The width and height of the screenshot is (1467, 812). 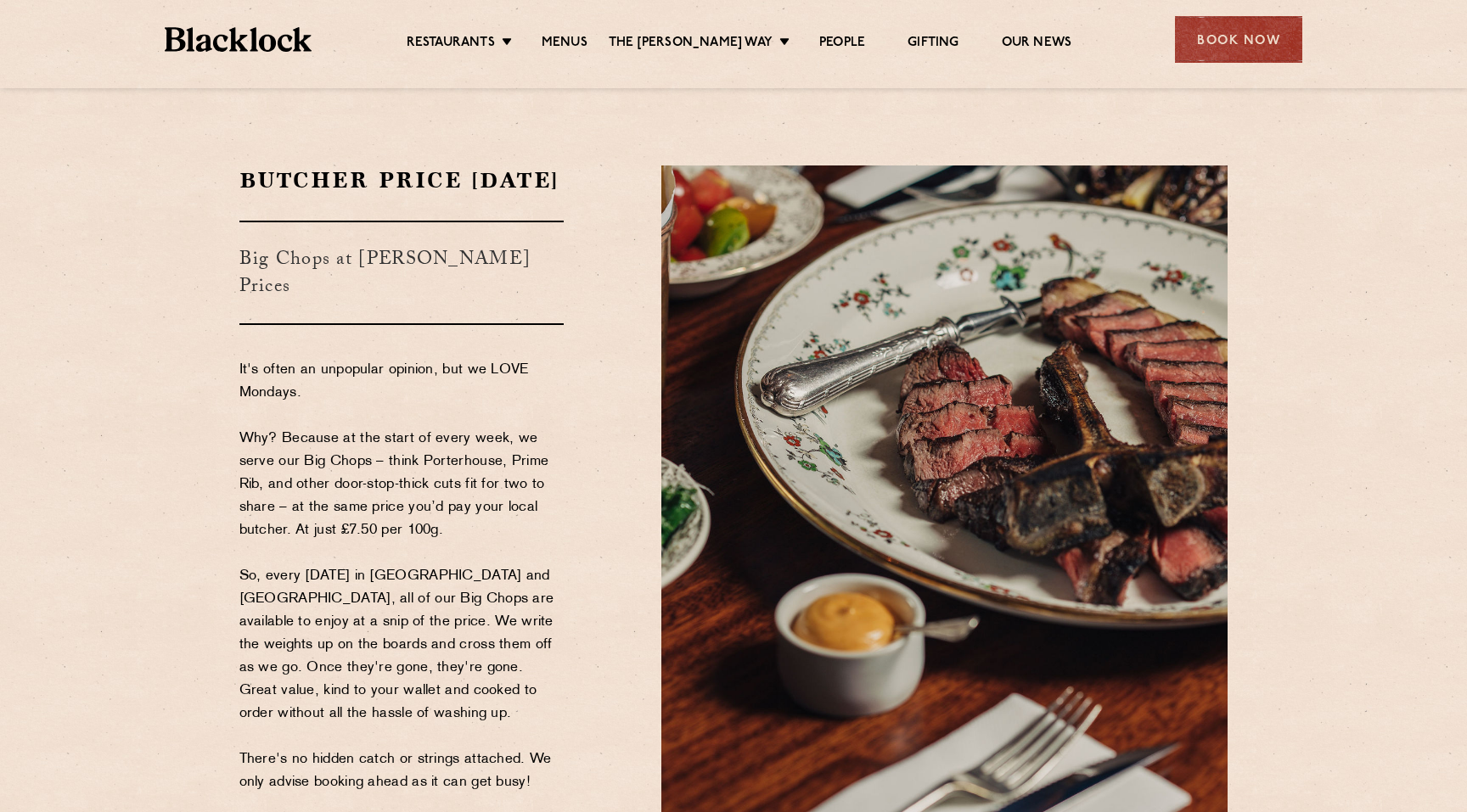 What do you see at coordinates (1239, 39) in the screenshot?
I see `div: Book Now` at bounding box center [1239, 39].